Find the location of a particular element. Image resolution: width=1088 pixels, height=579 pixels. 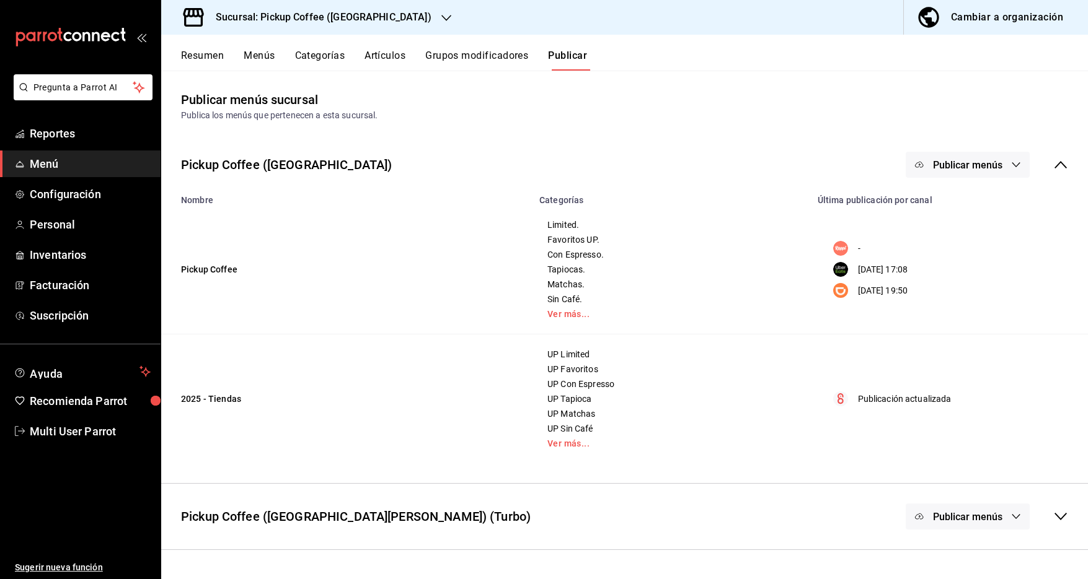

button: Categorías is located at coordinates (320, 60).